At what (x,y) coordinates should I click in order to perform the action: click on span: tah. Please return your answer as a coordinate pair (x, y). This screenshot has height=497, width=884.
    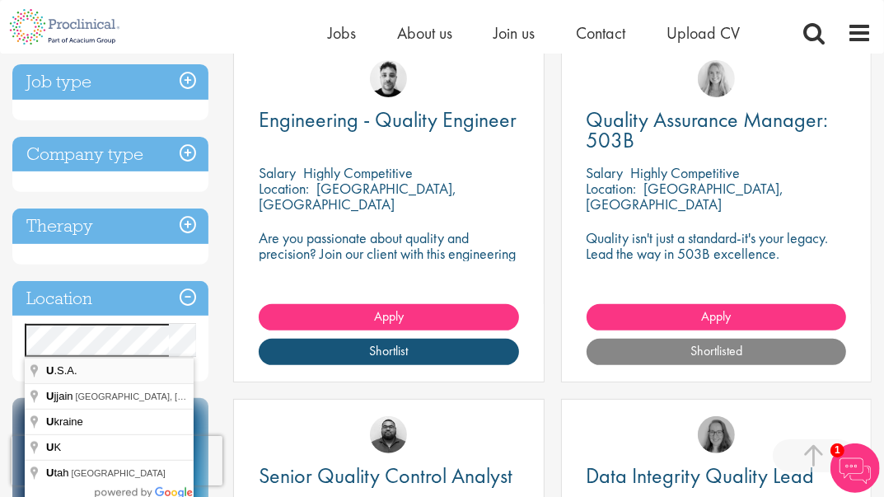
    Looking at the image, I should click on (59, 472).